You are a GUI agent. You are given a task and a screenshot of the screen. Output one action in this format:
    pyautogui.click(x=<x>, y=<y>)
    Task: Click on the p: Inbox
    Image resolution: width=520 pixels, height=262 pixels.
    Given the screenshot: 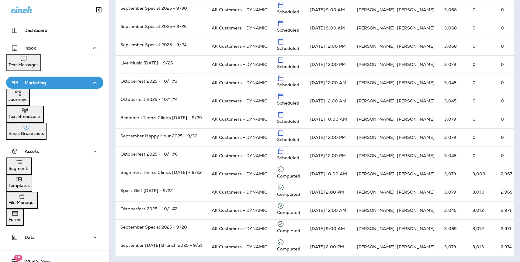 What is the action you would take?
    pyautogui.click(x=30, y=48)
    